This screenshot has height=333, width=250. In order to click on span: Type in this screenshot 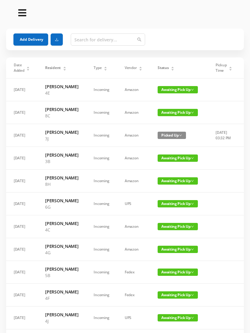, I will do `click(97, 68)`.